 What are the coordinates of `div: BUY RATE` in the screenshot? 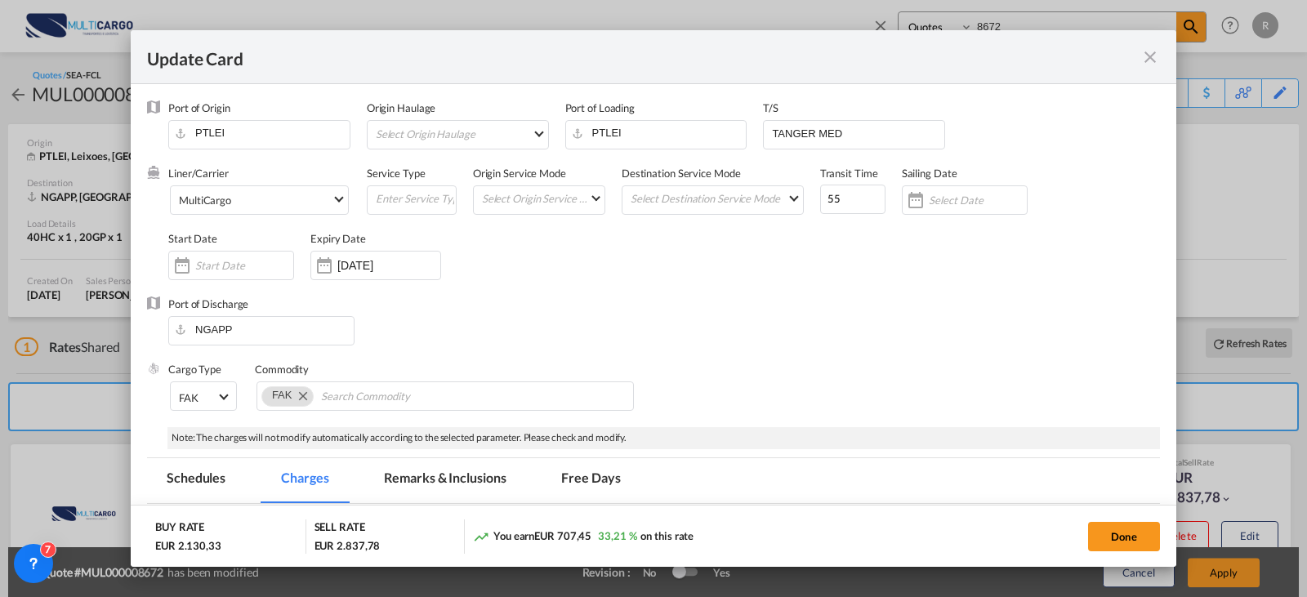 It's located at (180, 528).